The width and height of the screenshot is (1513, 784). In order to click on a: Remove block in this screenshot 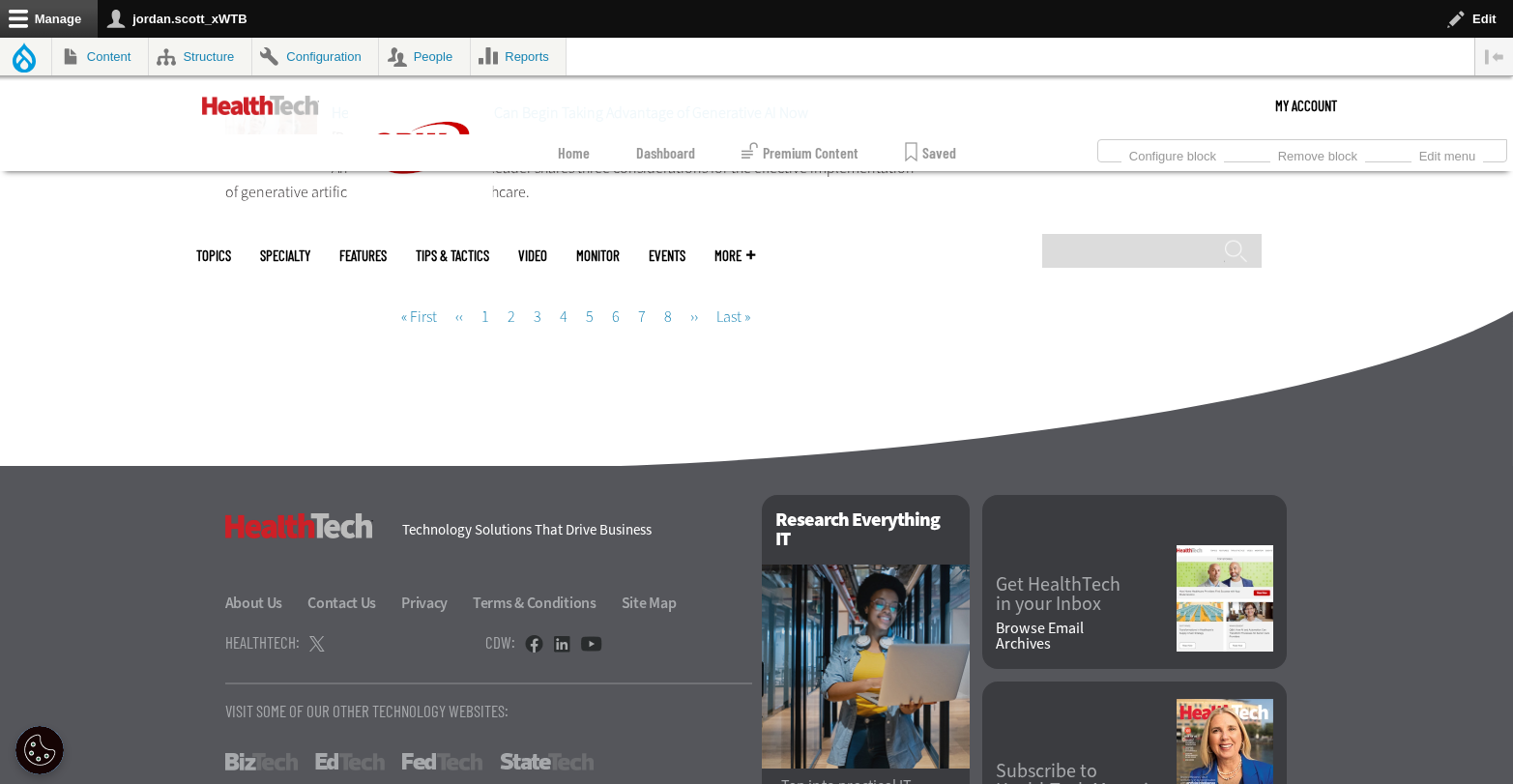, I will do `click(1318, 154)`.